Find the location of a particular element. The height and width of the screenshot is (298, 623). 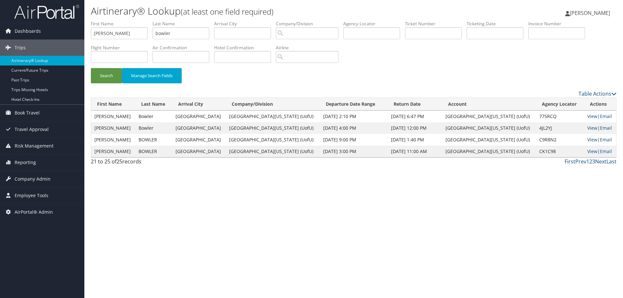

a: Last is located at coordinates (611, 162).